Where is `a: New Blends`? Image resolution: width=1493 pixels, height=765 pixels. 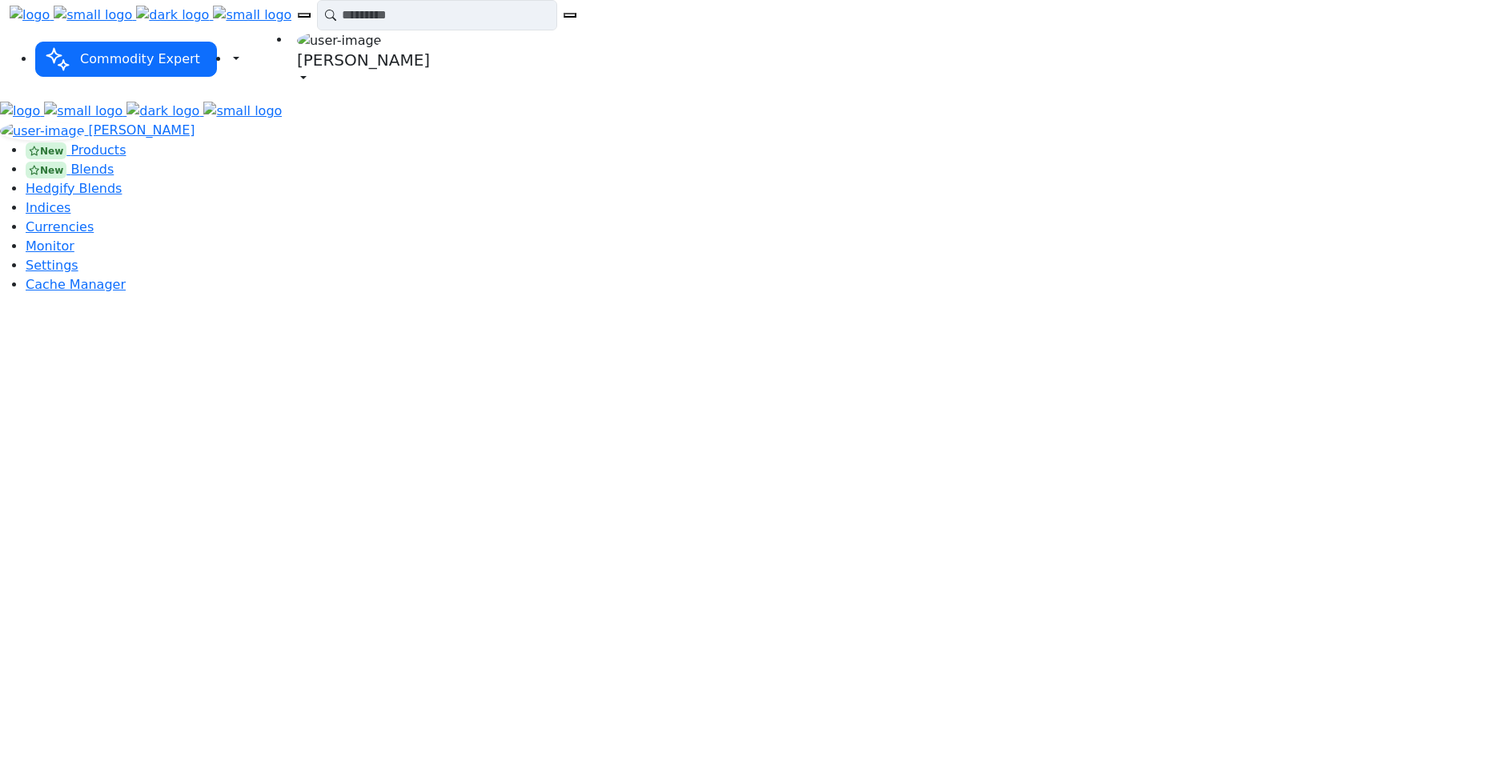 a: New Blends is located at coordinates (70, 169).